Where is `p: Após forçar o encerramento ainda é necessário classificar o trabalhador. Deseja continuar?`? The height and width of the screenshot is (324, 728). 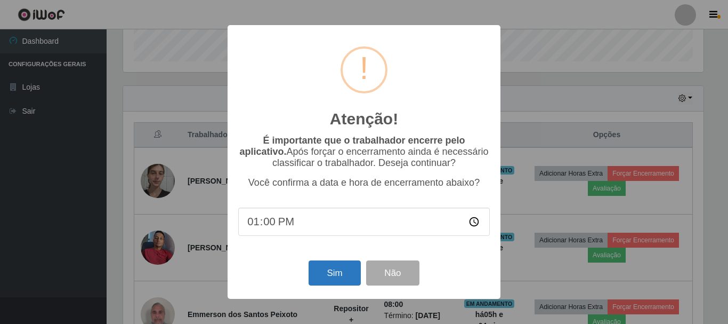
p: Após forçar o encerramento ainda é necessário classificar o trabalhador. Deseja continuar? is located at coordinates (364, 151).